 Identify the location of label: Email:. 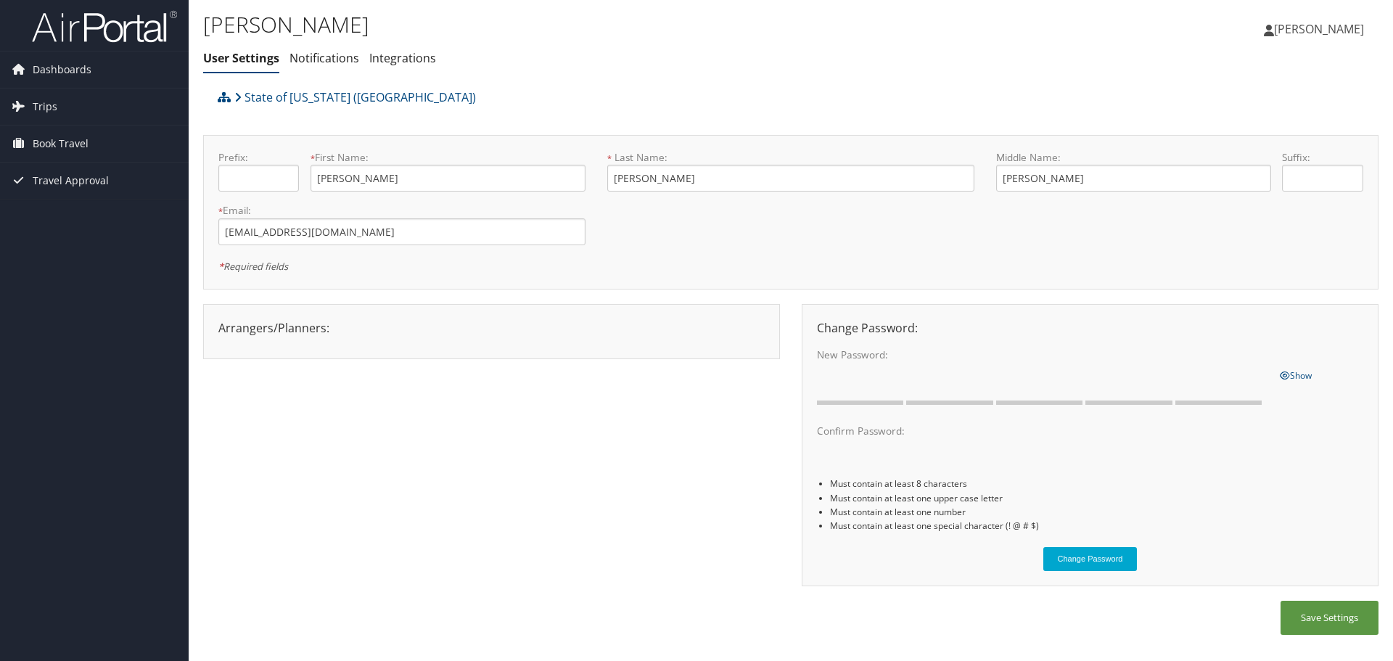
(402, 210).